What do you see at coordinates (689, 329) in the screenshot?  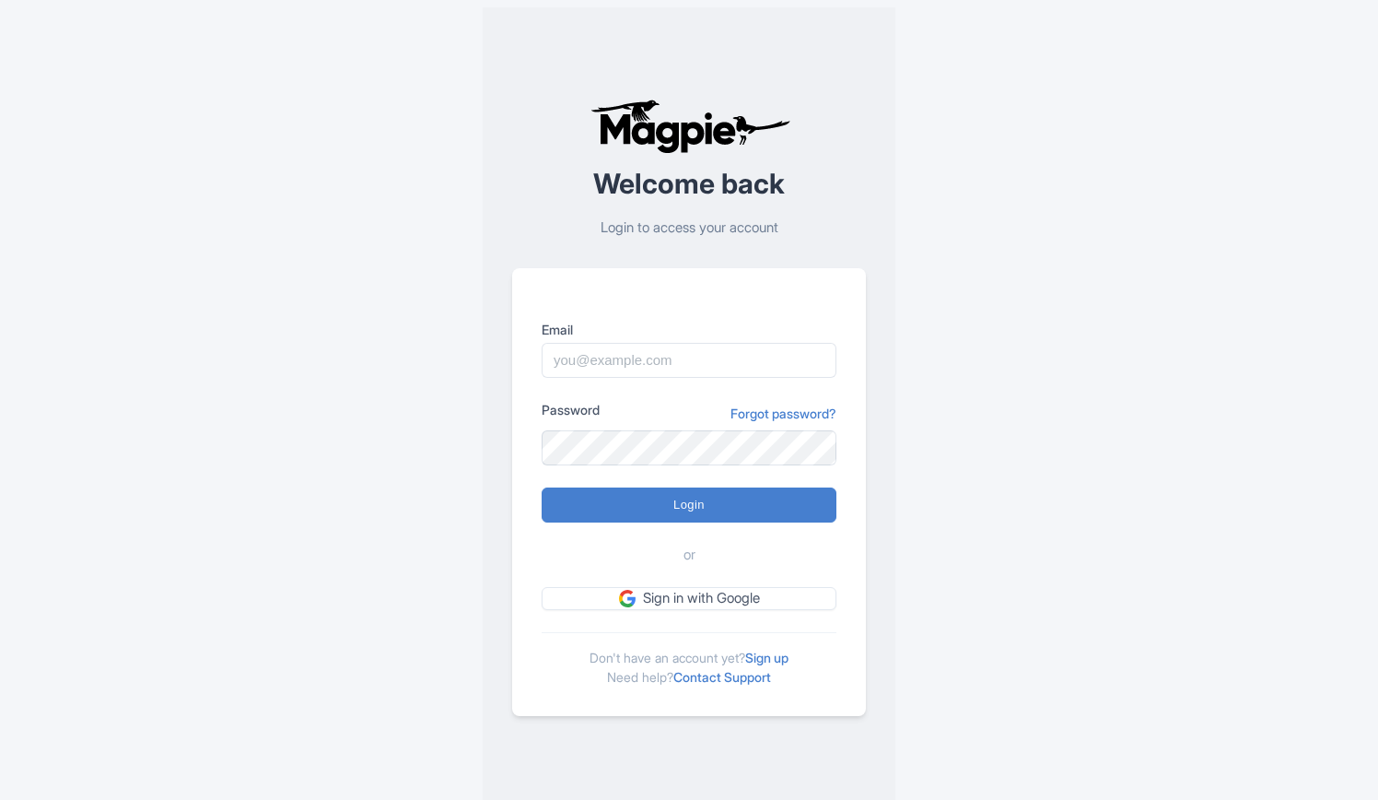 I see `label: Email` at bounding box center [689, 329].